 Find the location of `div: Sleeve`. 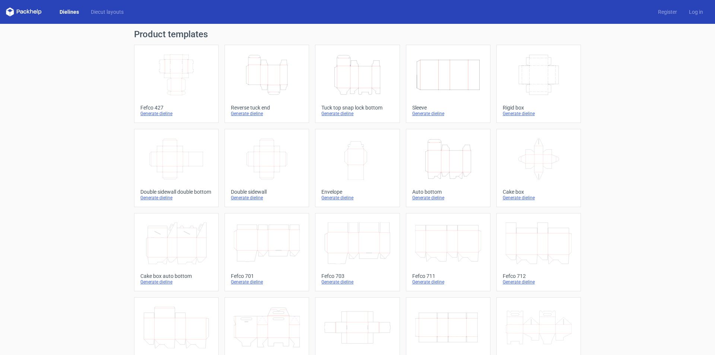

div: Sleeve is located at coordinates (448, 108).